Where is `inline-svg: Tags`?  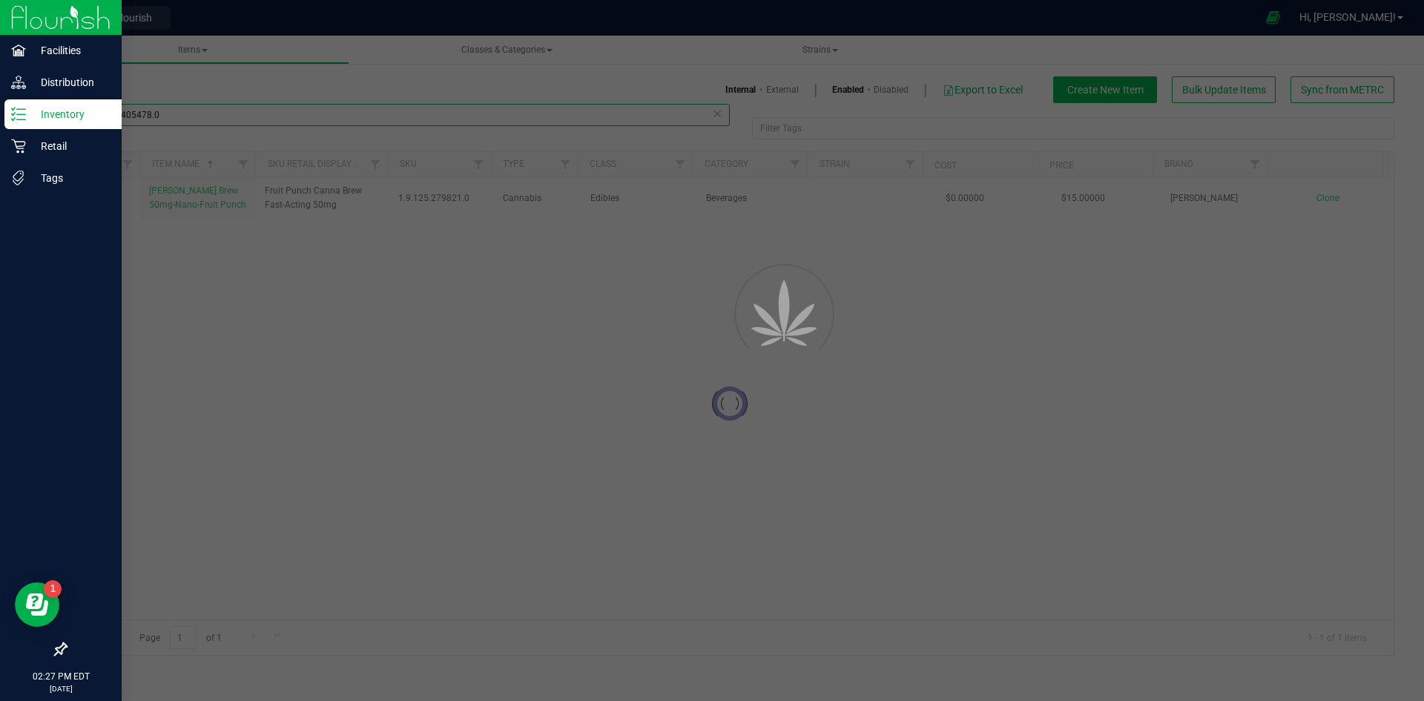
inline-svg: Tags is located at coordinates (19, 178).